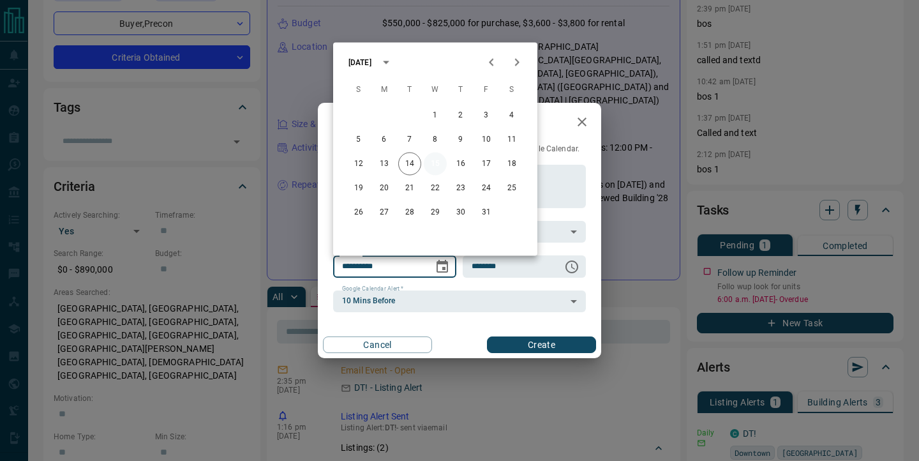  What do you see at coordinates (461, 212) in the screenshot?
I see `button: 30` at bounding box center [461, 212].